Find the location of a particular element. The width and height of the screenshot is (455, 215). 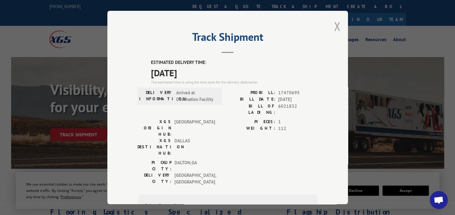

label: ESTIMATED DELIVERY TIME: is located at coordinates (234, 62).